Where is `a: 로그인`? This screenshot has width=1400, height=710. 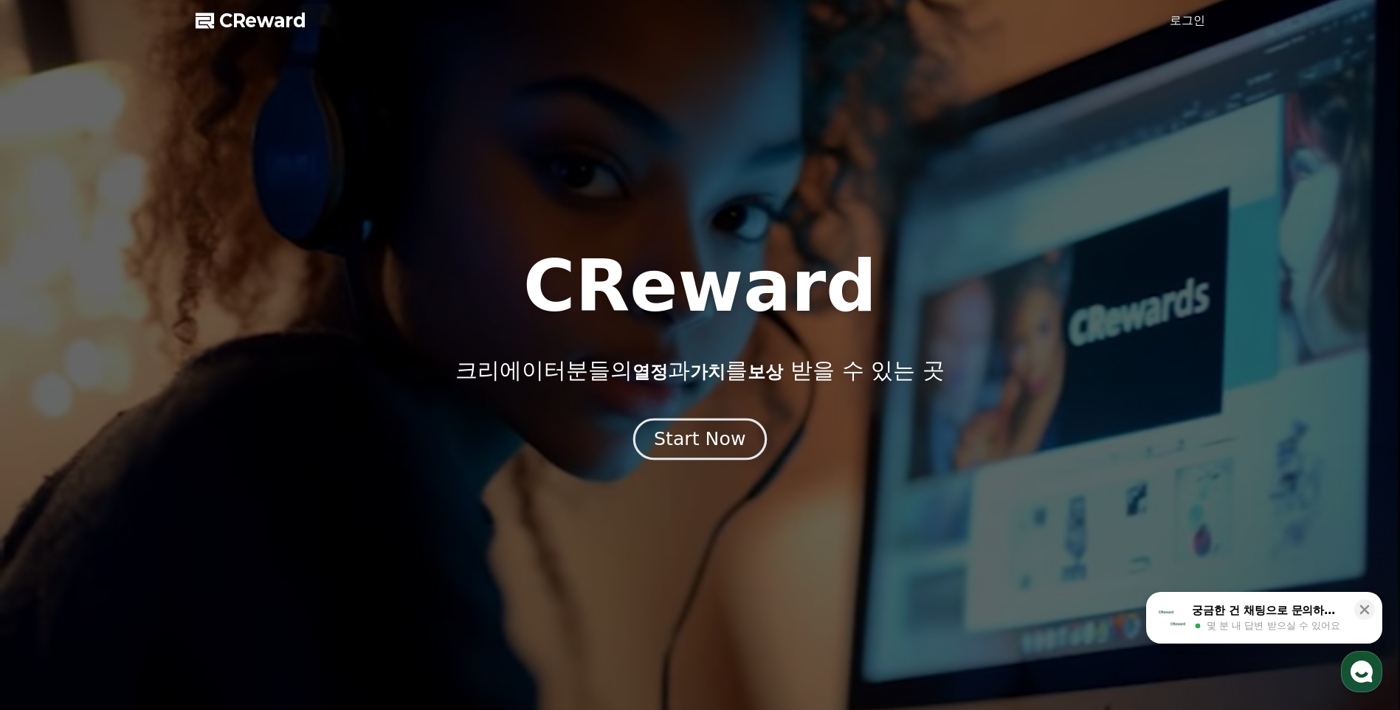
a: 로그인 is located at coordinates (1187, 21).